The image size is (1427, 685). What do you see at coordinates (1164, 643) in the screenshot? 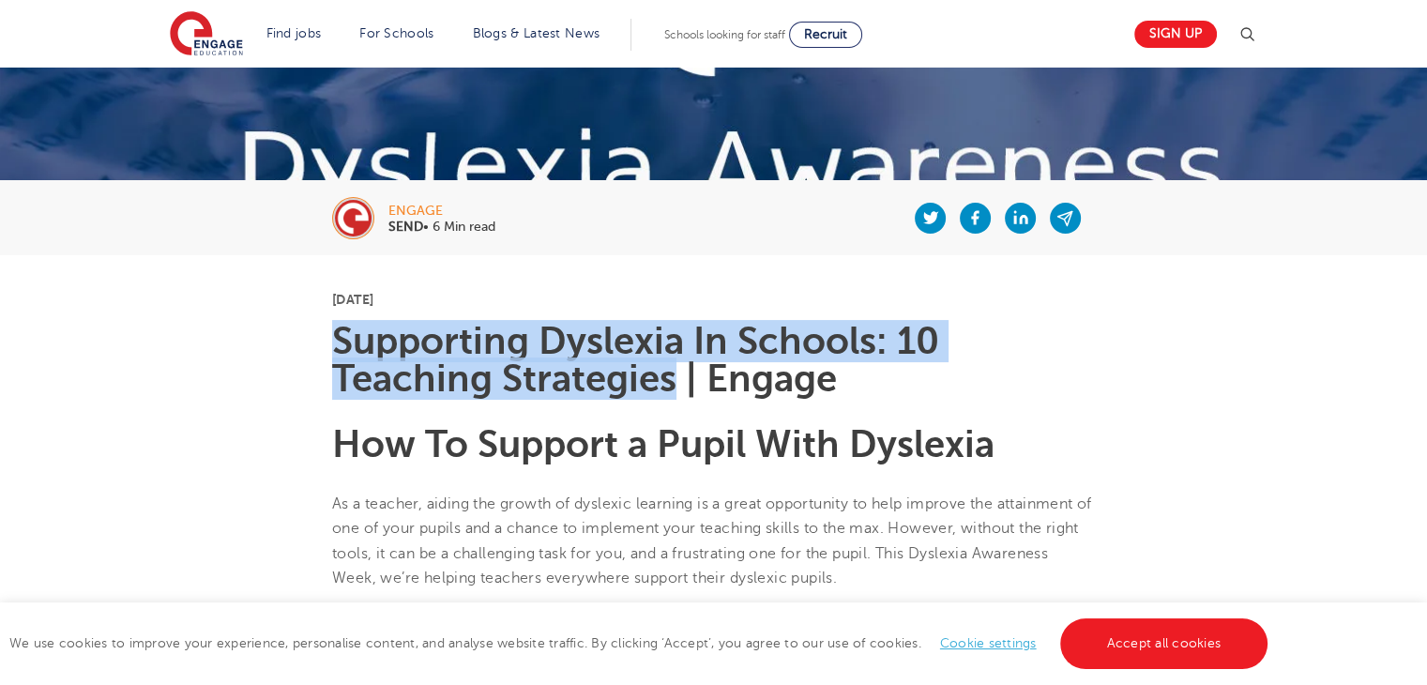
I see `a: Accept all cookies` at bounding box center [1164, 643].